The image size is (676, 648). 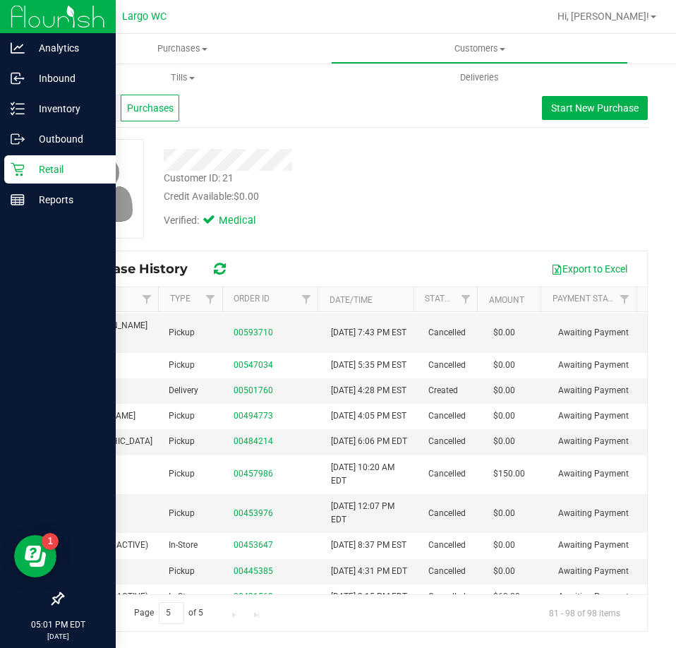 I want to click on span: 1, so click(x=8, y=8).